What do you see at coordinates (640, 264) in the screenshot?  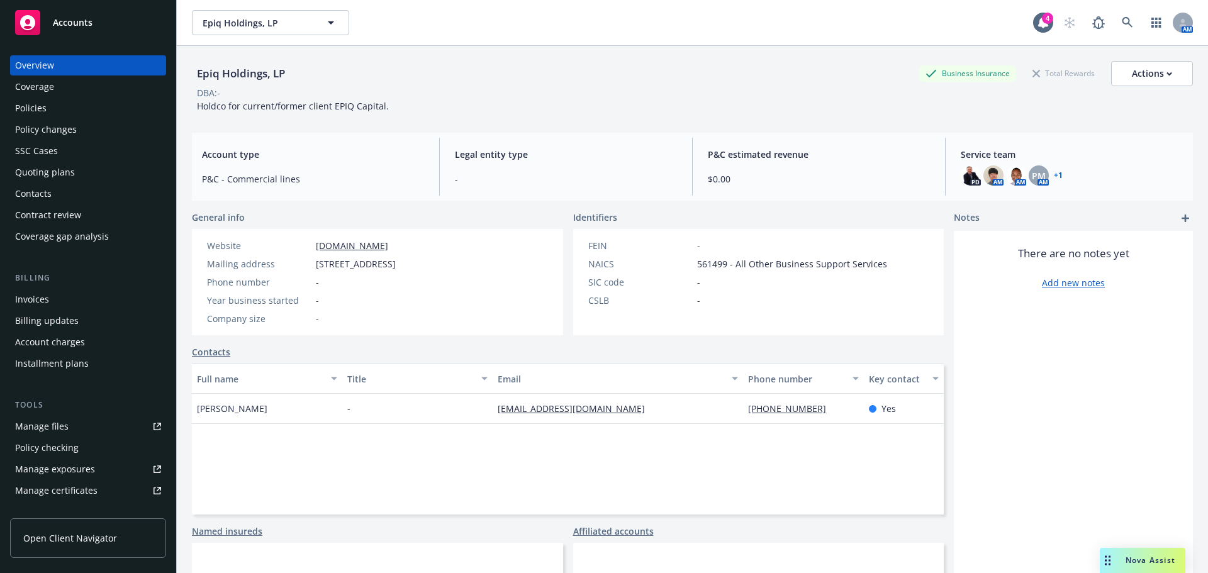 I see `div: NAICS` at bounding box center [640, 264].